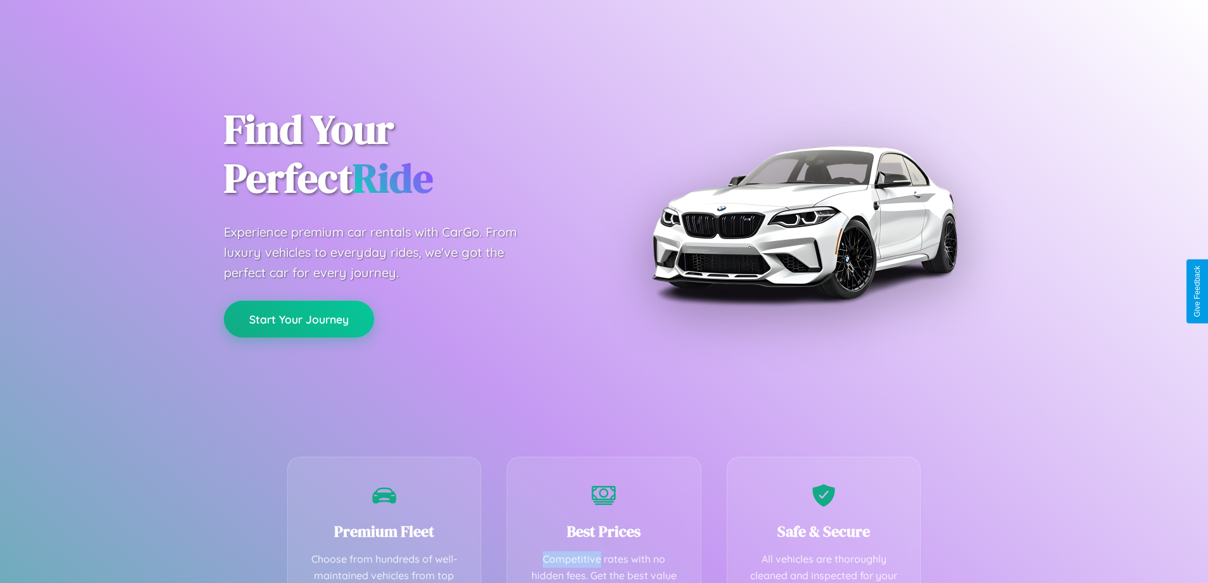 The width and height of the screenshot is (1208, 583). Describe the element at coordinates (393, 178) in the screenshot. I see `span: Ride` at that location.